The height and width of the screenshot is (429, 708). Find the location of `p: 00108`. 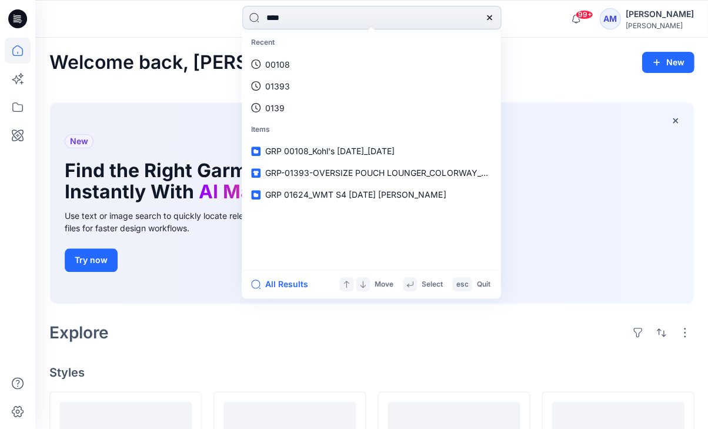

p: 00108 is located at coordinates (277, 64).